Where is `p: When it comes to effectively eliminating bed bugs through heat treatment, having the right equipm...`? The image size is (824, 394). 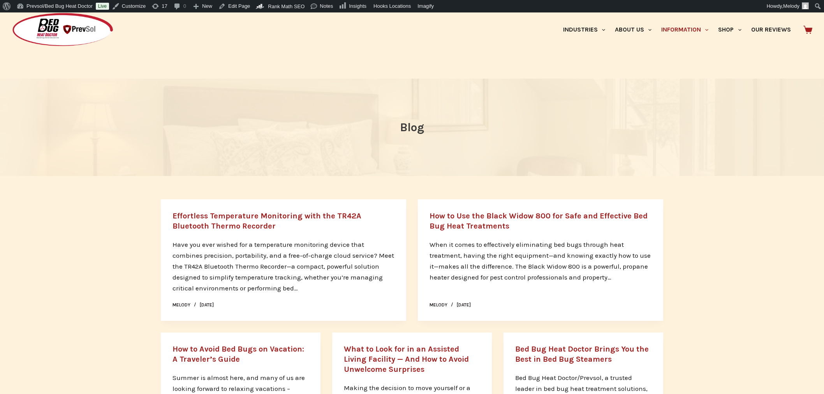 p: When it comes to effectively eliminating bed bugs through heat treatment, having the right equipm... is located at coordinates (540, 261).